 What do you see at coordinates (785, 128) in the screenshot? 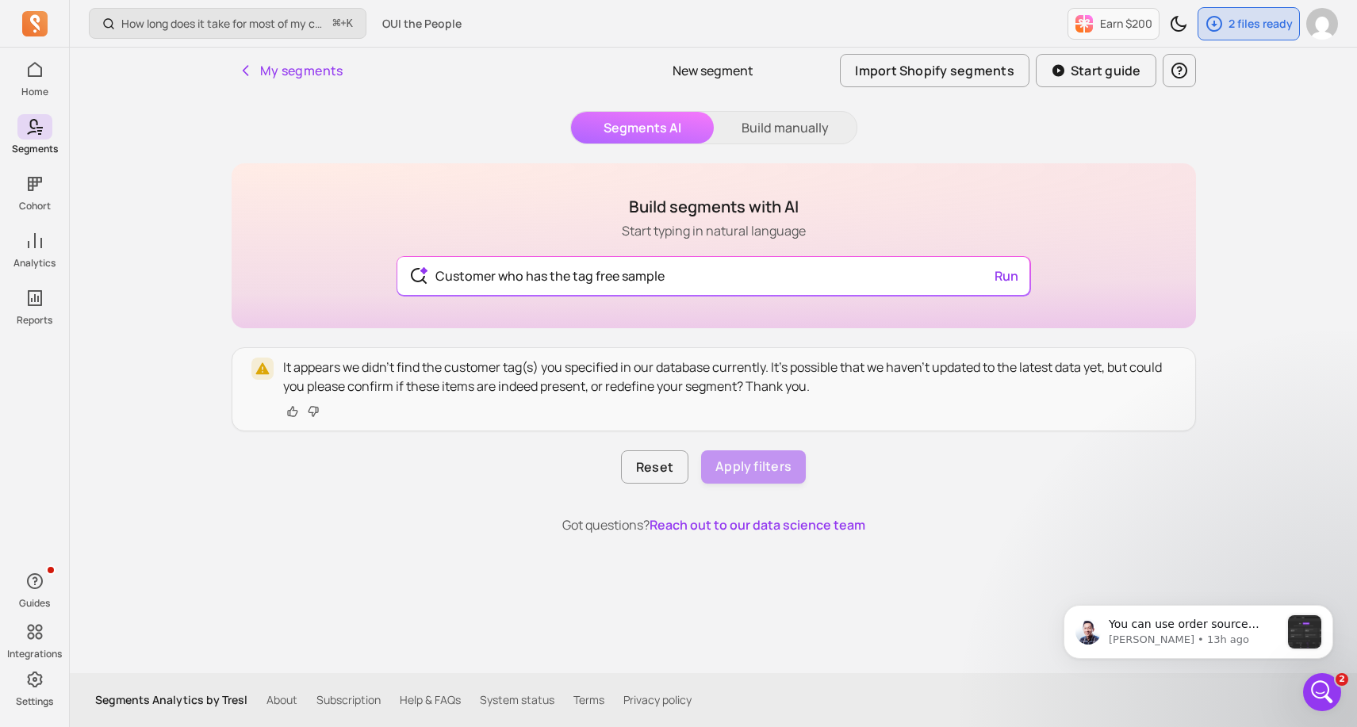
I see `button: Build manually` at bounding box center [785, 128].